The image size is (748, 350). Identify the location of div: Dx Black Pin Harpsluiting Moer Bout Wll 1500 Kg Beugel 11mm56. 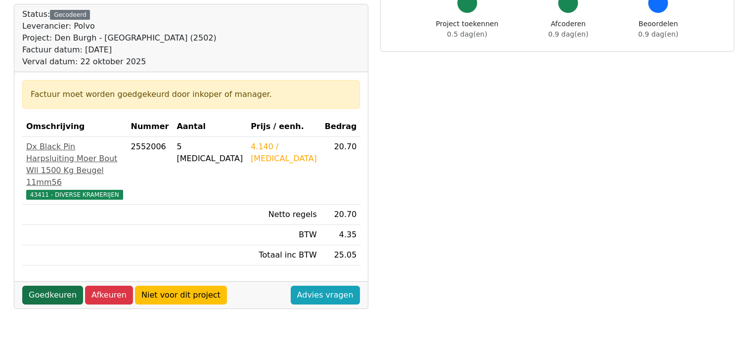
(75, 165).